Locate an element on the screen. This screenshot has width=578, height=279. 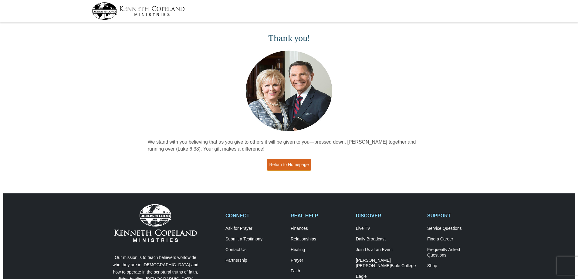
img: Kenneth and Gloria is located at coordinates (289, 91).